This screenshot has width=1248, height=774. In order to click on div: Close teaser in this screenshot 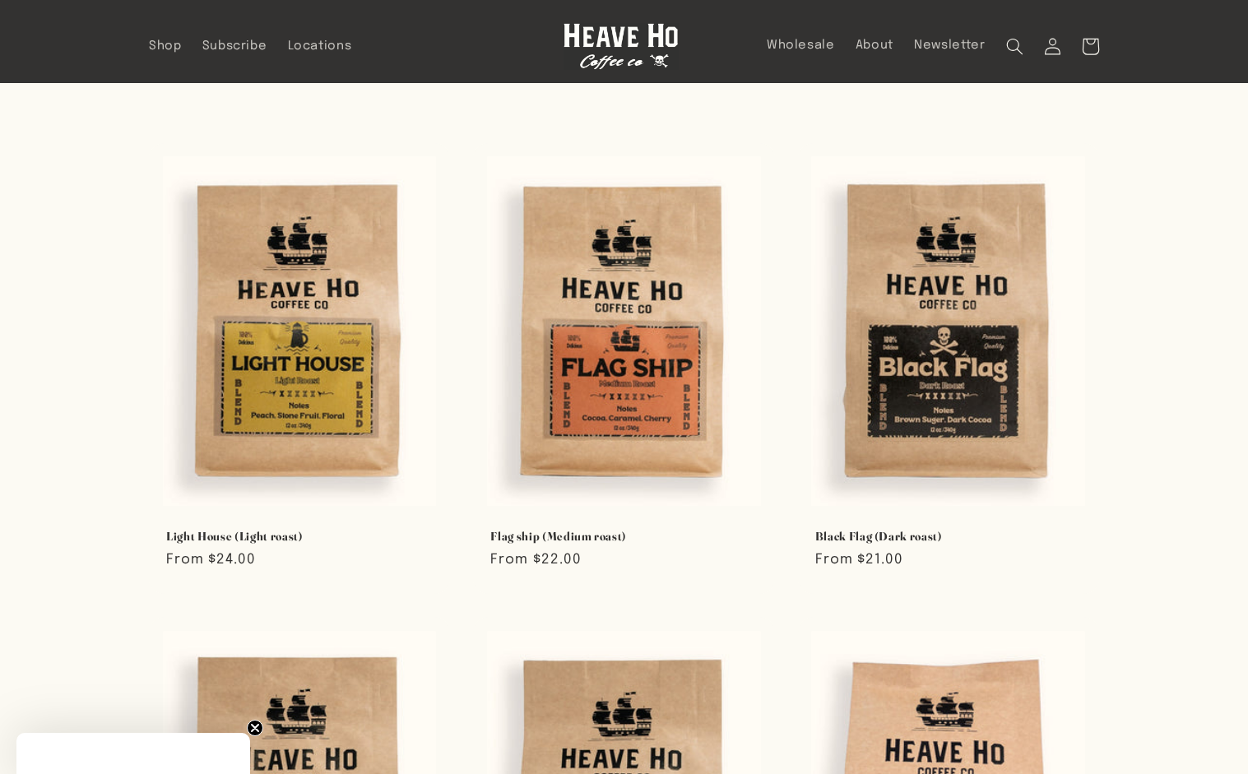, I will do `click(133, 753)`.